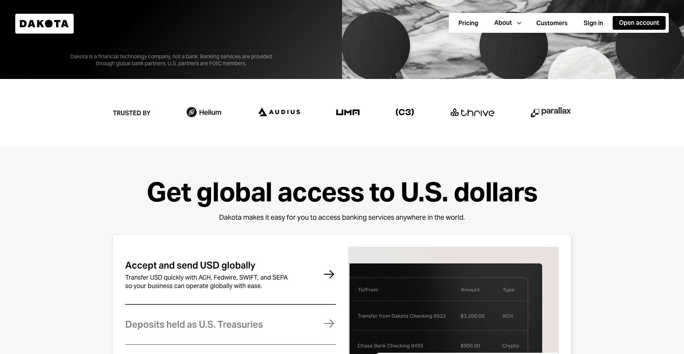 Image resolution: width=684 pixels, height=354 pixels. Describe the element at coordinates (132, 113) in the screenshot. I see `div: Trusted by` at that location.